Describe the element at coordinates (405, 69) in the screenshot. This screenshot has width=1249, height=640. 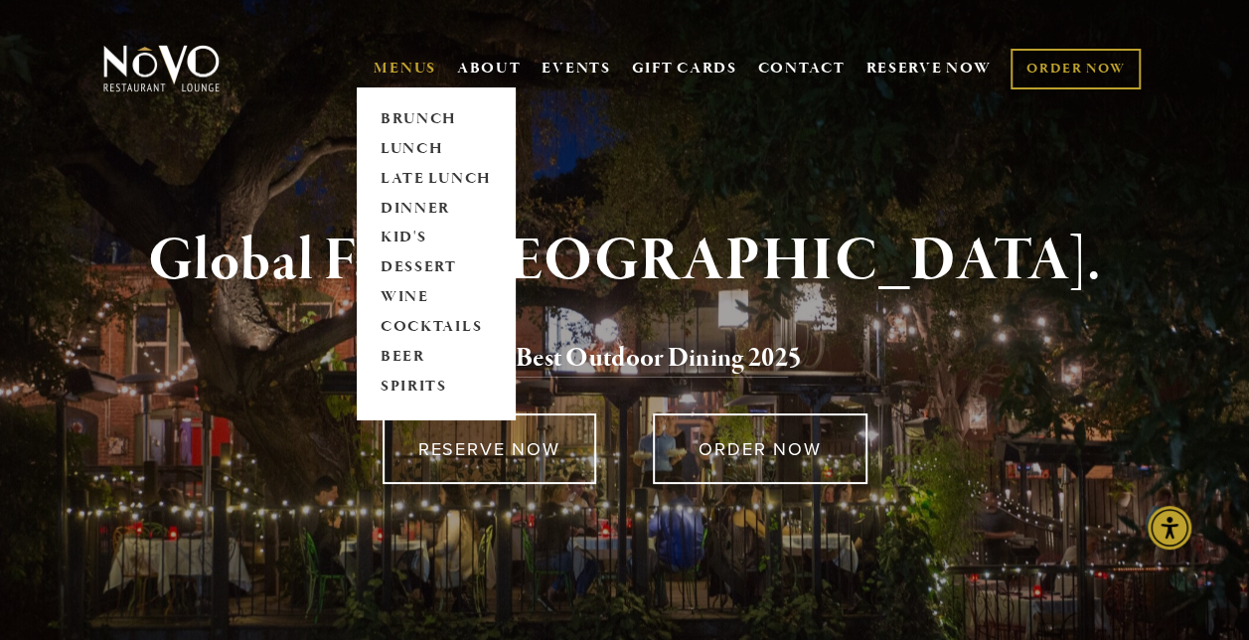
I see `a: MENUS` at that location.